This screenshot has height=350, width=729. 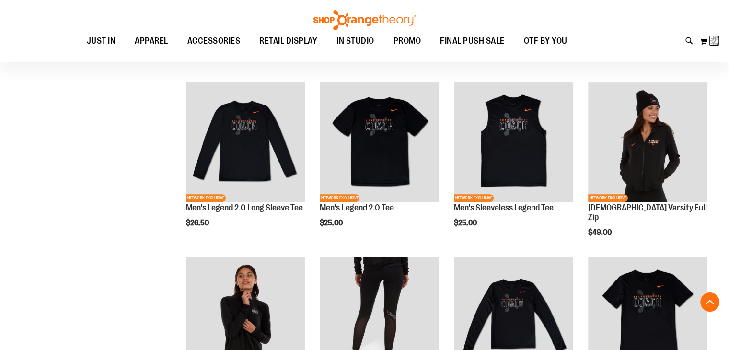 I want to click on a: APPAREL, so click(x=151, y=41).